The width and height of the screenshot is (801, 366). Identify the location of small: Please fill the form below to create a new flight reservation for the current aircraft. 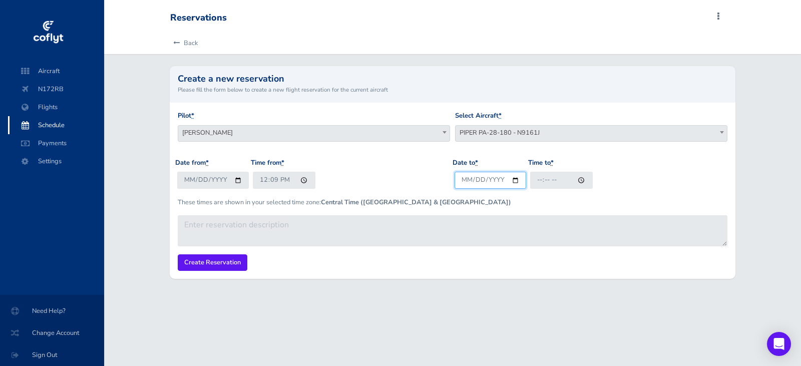
(453, 90).